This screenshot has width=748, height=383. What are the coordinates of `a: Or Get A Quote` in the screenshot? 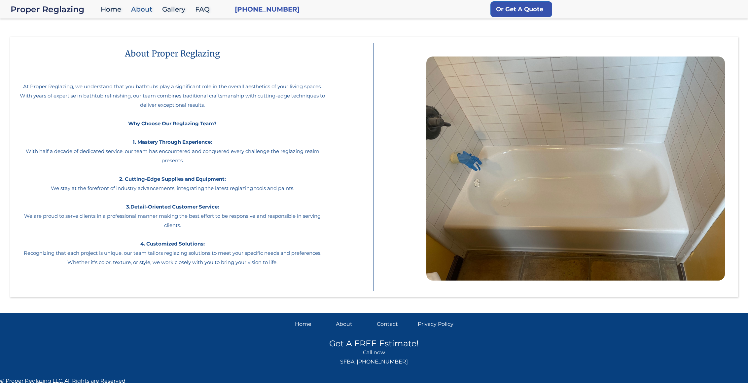 It's located at (521, 9).